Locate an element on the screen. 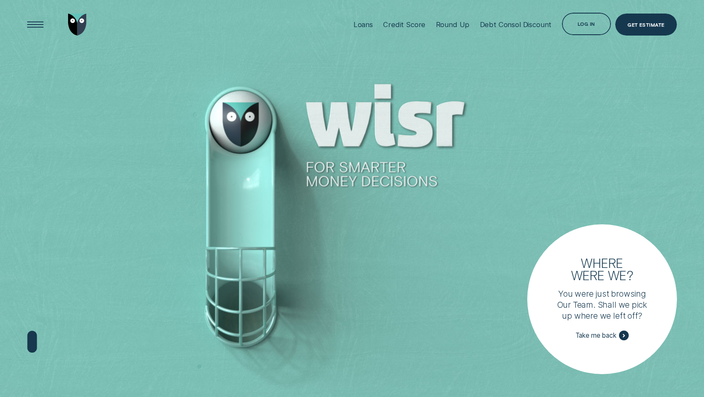  a: Get Estimate is located at coordinates (646, 25).